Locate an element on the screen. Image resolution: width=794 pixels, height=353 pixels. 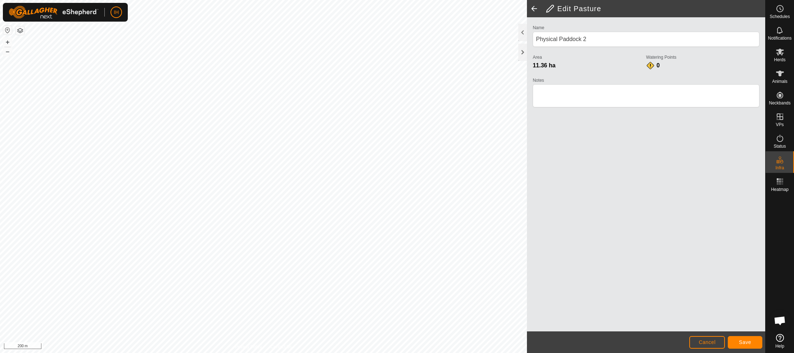
span: Save is located at coordinates (745, 342).